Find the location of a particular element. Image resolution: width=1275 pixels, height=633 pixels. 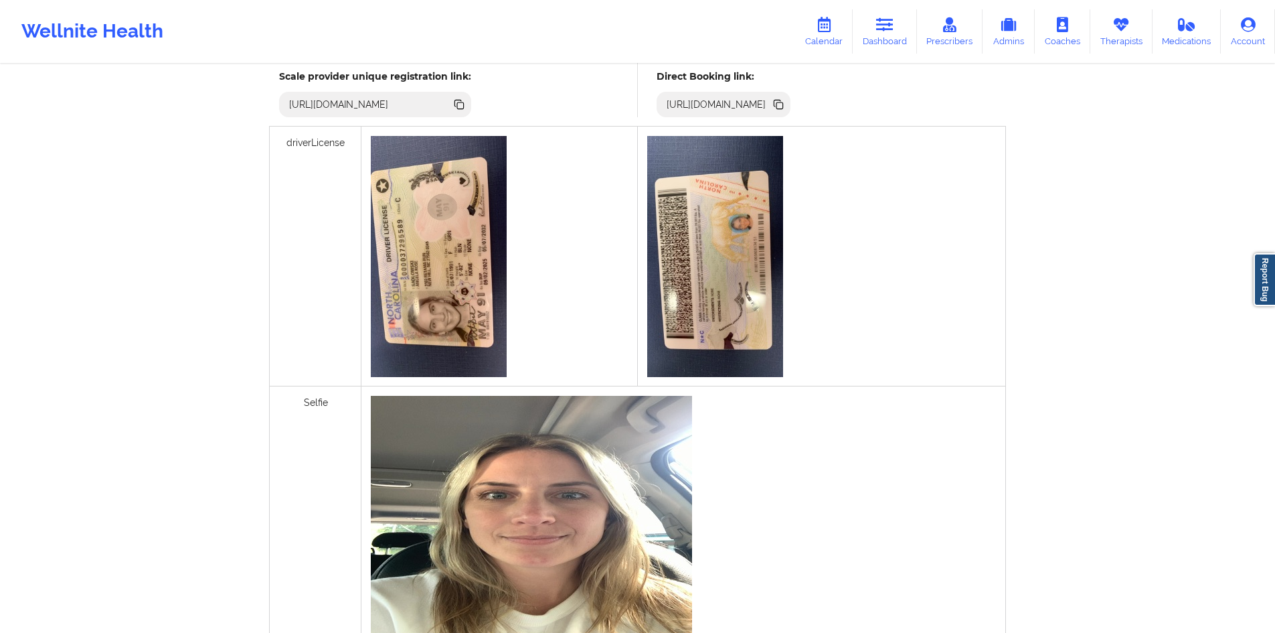

a: Calendar is located at coordinates (824, 31).